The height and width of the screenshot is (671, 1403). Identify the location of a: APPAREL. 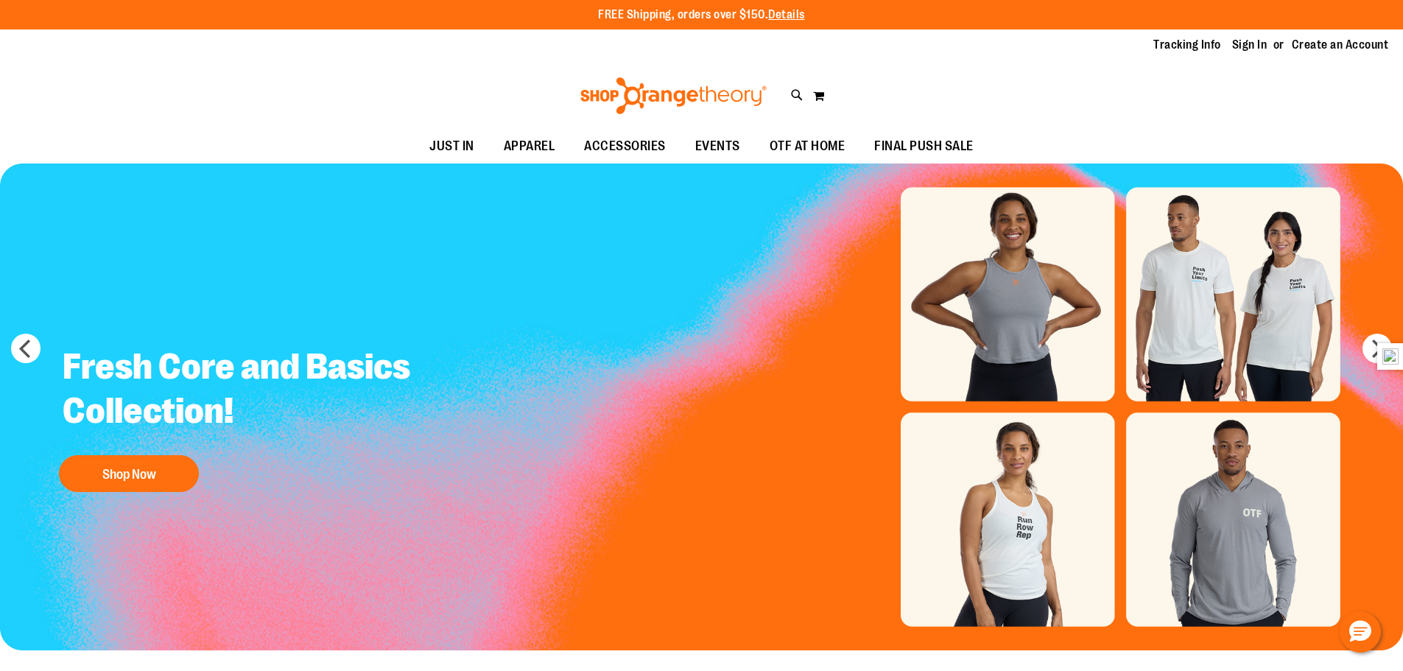
(530, 147).